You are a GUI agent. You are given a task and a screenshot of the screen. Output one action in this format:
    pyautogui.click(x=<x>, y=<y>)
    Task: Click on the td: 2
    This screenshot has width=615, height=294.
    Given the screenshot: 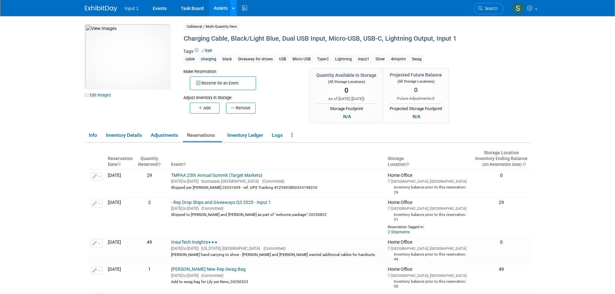 What is the action you would take?
    pyautogui.click(x=149, y=217)
    